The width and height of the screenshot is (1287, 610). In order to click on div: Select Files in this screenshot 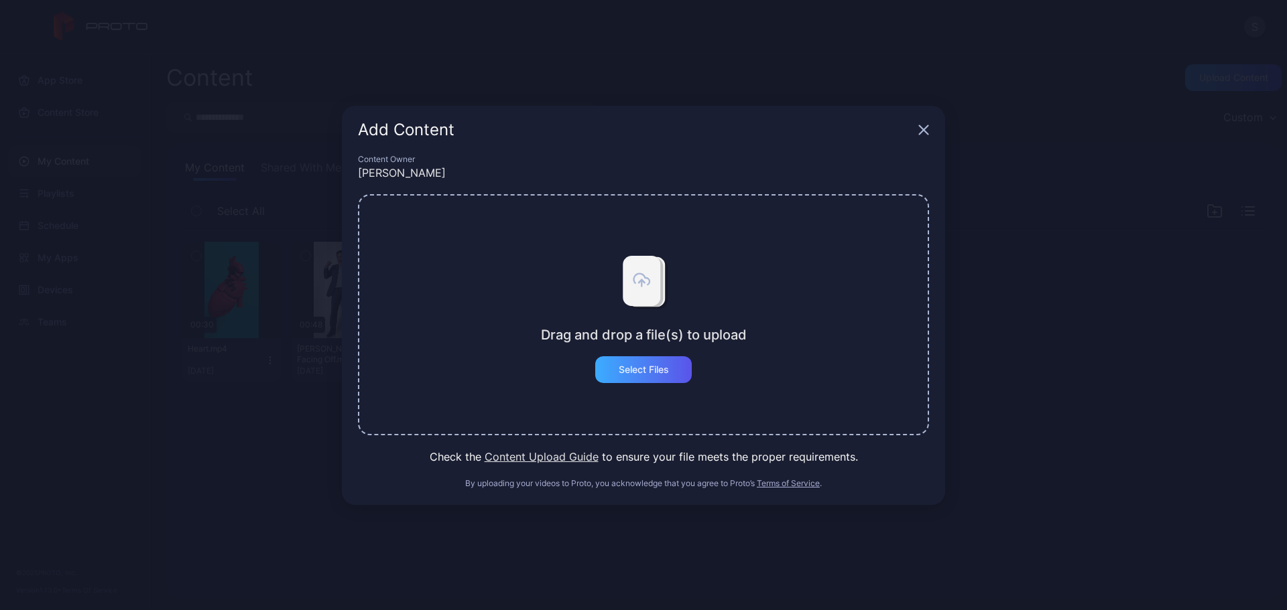, I will do `click(643, 370)`.